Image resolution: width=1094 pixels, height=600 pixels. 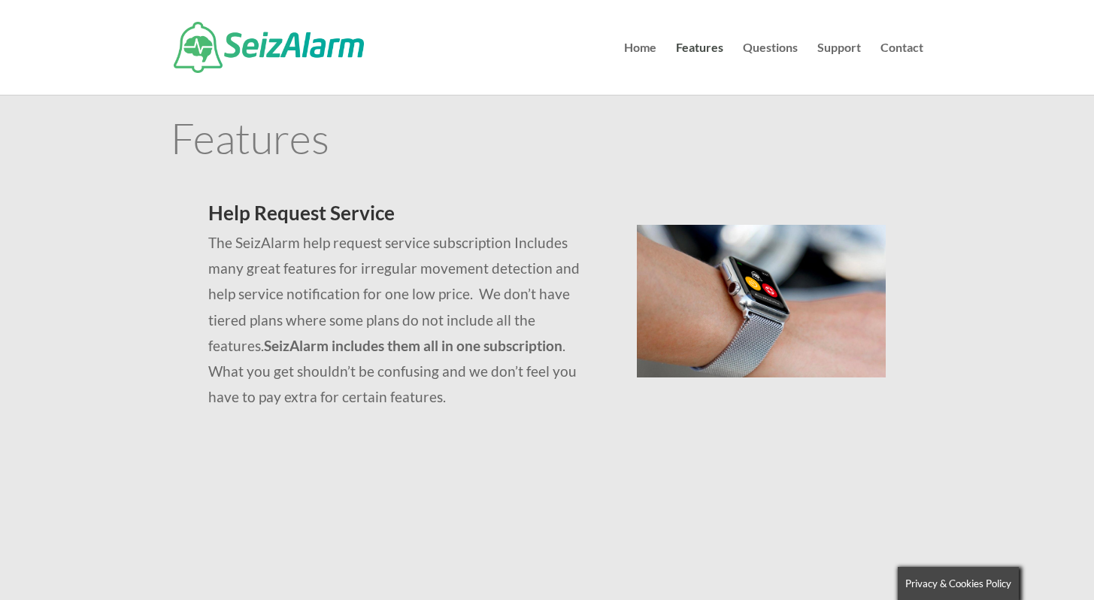 I want to click on img: SeizAlarm, so click(x=268, y=47).